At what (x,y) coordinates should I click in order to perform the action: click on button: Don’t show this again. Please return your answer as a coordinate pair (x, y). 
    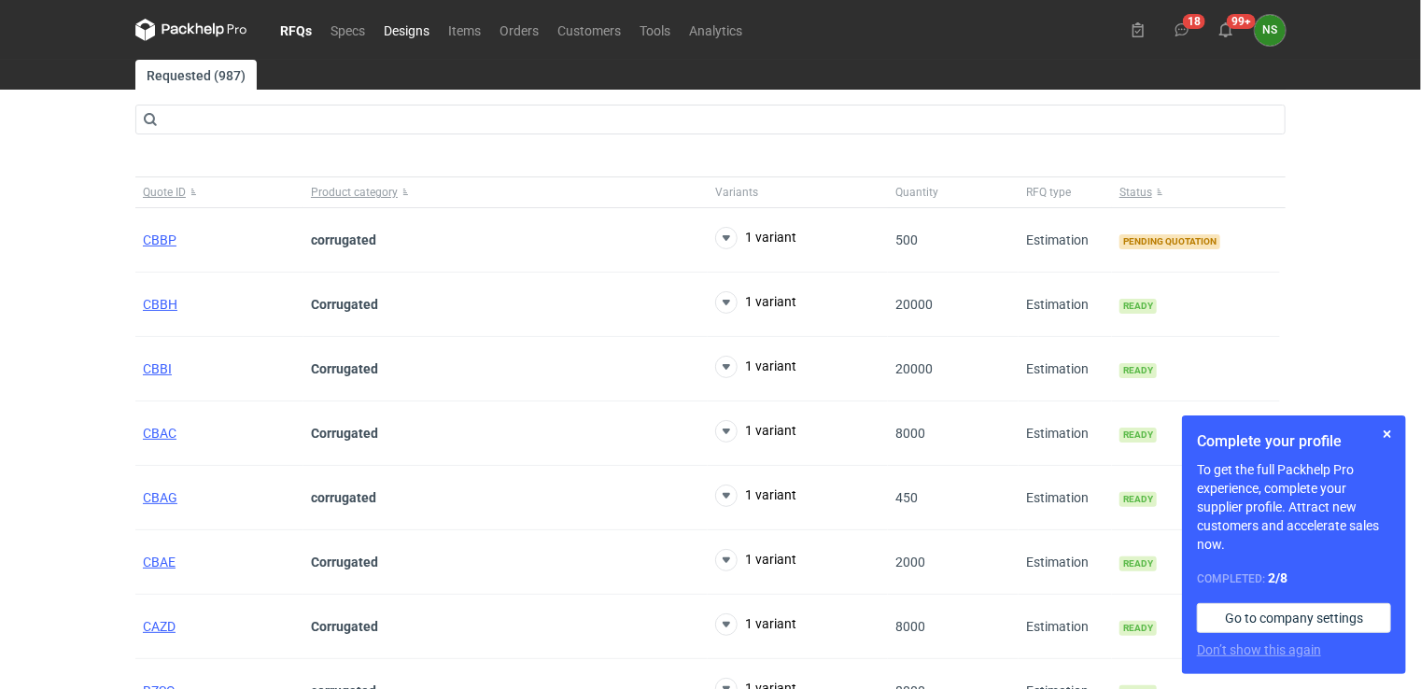
    Looking at the image, I should click on (1258, 650).